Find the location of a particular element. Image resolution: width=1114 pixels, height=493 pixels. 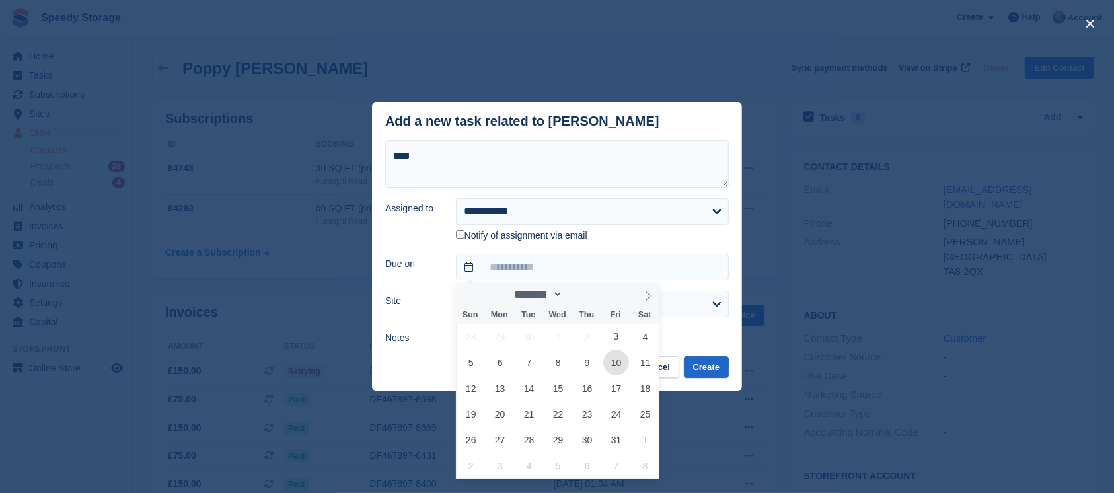

span: October 29, 2025 is located at coordinates (557, 439).